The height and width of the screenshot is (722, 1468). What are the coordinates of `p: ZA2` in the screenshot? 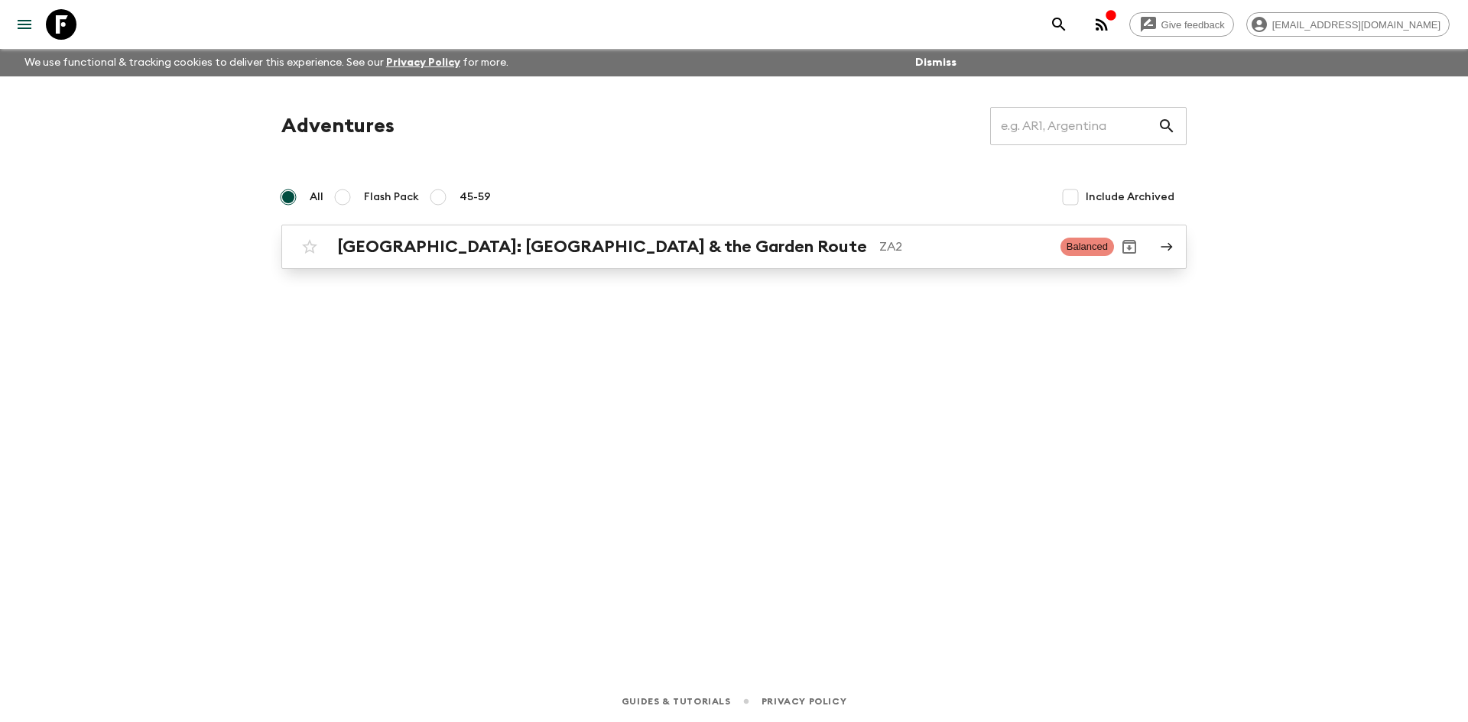 It's located at (963, 247).